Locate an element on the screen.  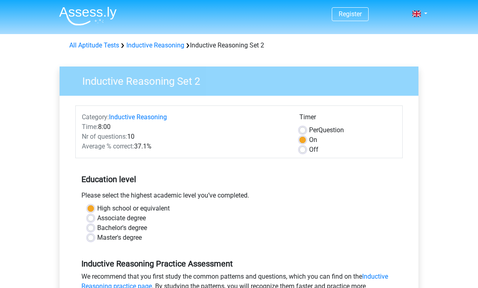
span: Category: is located at coordinates (95, 117).